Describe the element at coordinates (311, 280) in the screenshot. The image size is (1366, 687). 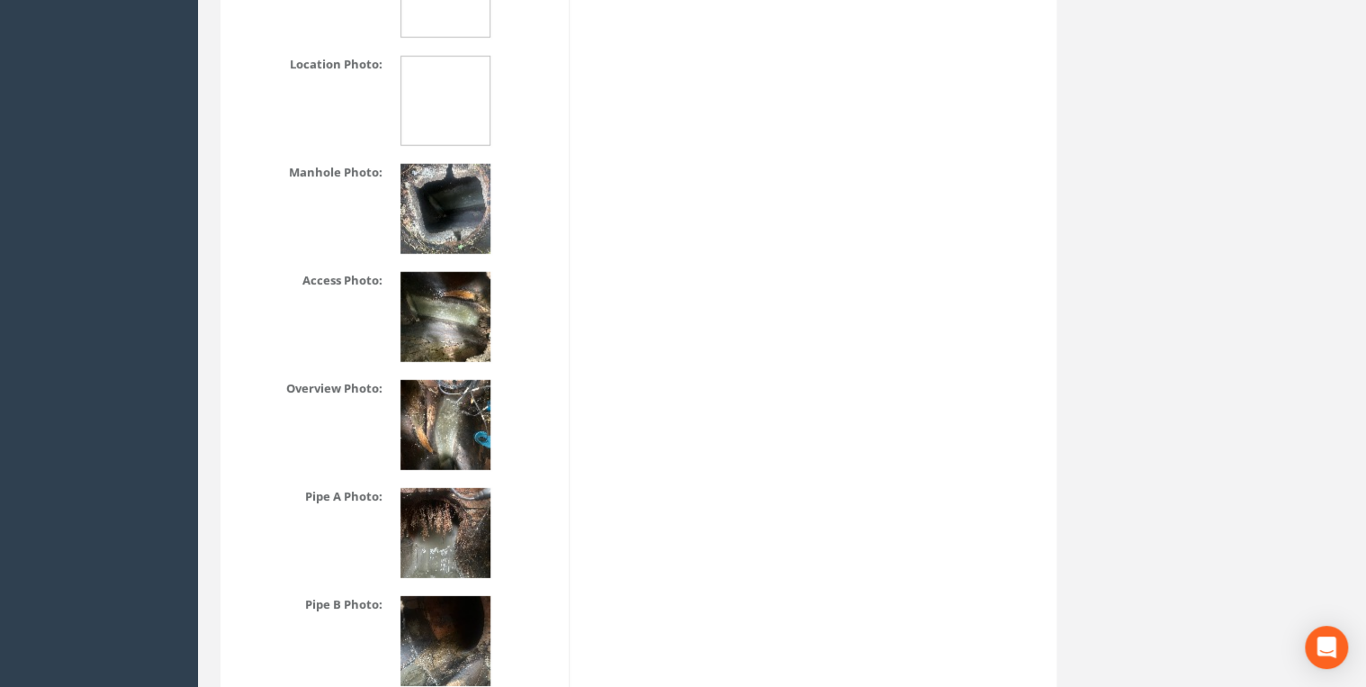
I see `dt: Access Photo:` at that location.